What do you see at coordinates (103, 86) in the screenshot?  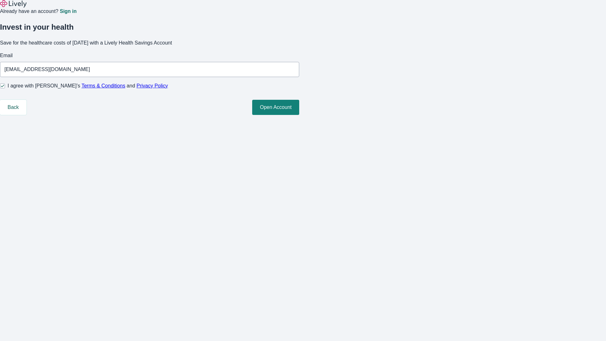 I see `a: Terms & Conditions` at bounding box center [103, 86].